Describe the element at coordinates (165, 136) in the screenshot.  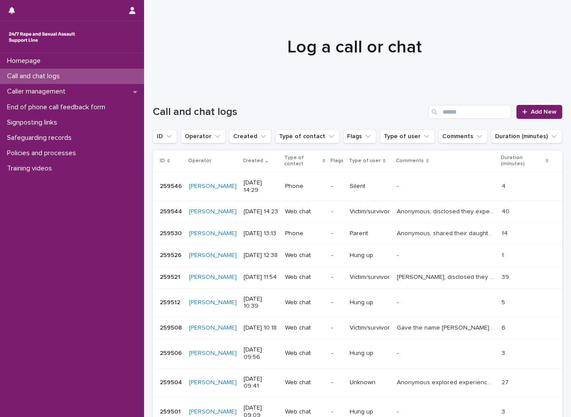
I see `button: ID` at that location.